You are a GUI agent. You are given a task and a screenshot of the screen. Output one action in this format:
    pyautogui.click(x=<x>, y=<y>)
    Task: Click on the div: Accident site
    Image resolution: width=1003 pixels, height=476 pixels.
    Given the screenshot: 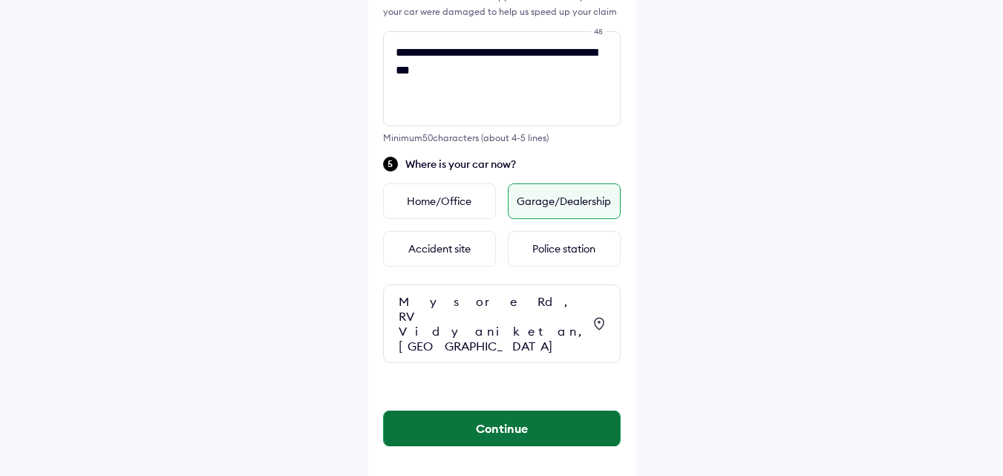 What is the action you would take?
    pyautogui.click(x=439, y=249)
    